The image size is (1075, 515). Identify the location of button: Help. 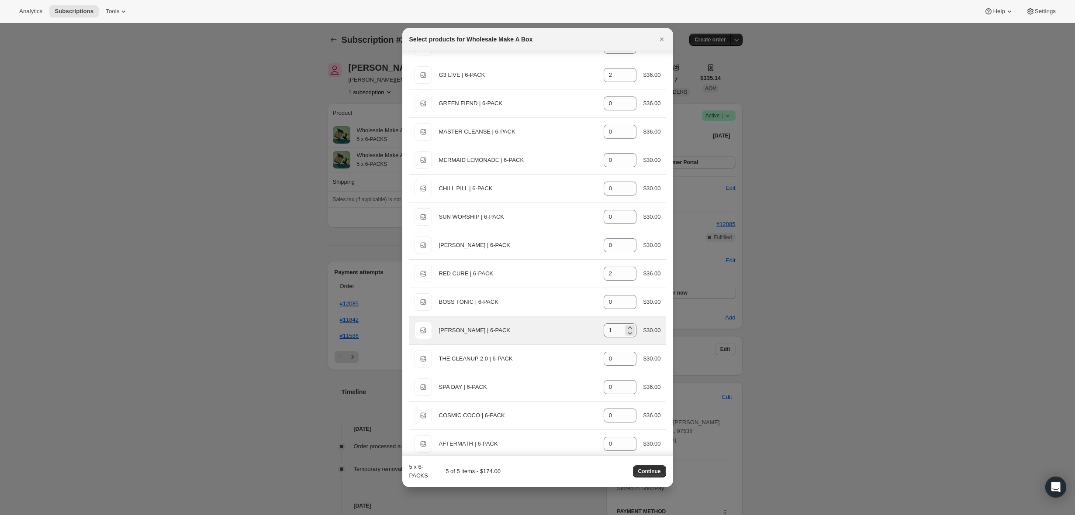
(998, 11).